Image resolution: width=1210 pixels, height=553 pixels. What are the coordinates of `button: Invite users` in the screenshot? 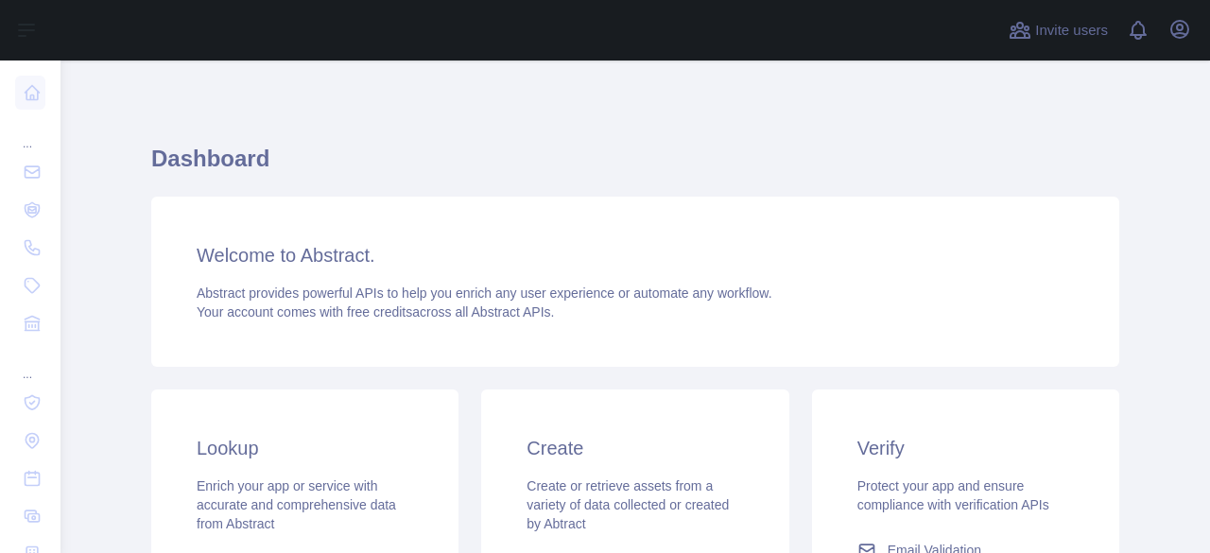 It's located at (1057, 30).